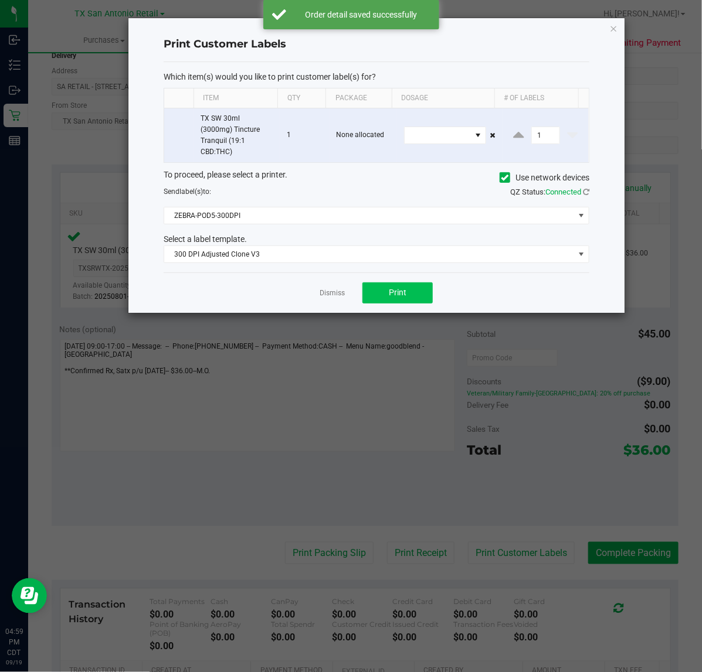 This screenshot has width=702, height=672. I want to click on td: None allocated, so click(363, 135).